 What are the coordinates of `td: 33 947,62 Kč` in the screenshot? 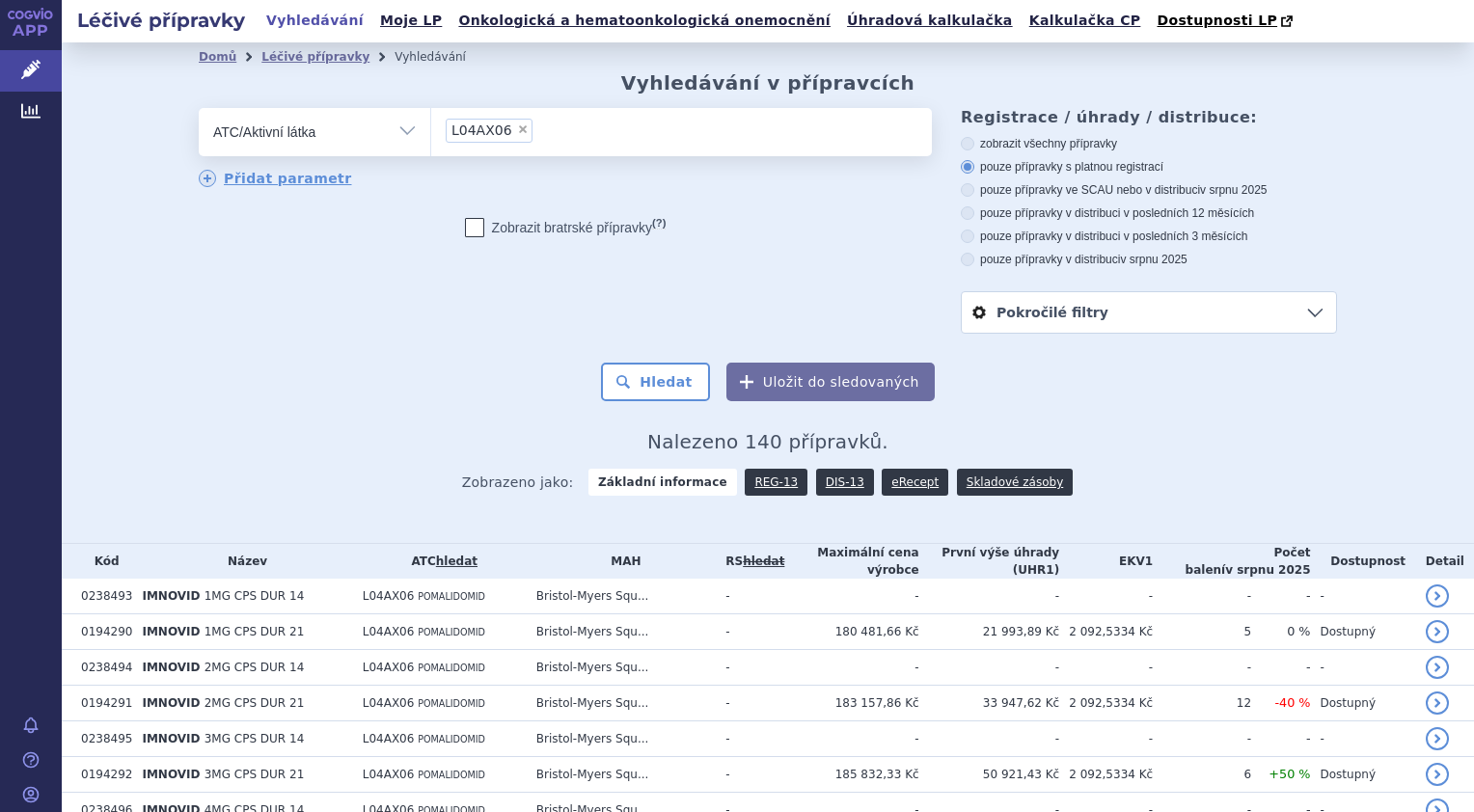 It's located at (989, 703).